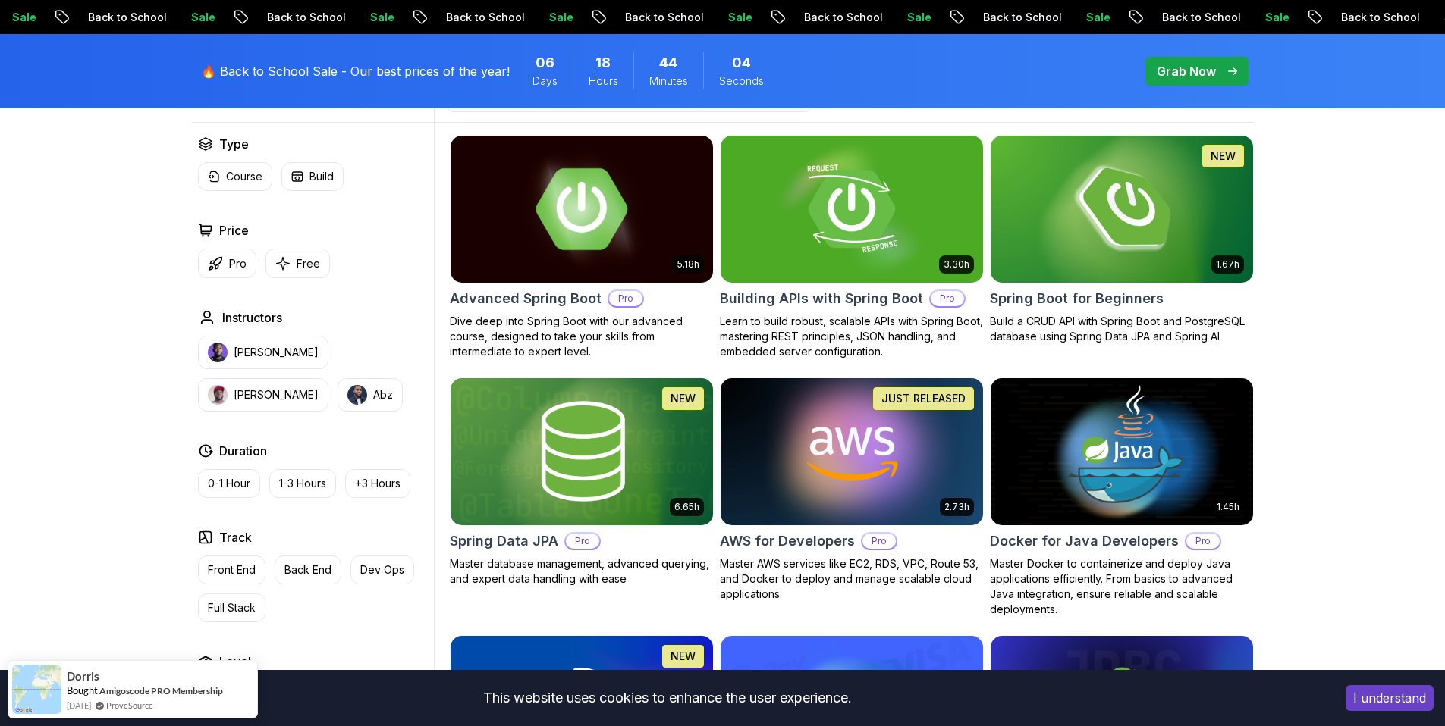  Describe the element at coordinates (956, 265) in the screenshot. I see `p: 3.30h` at that location.